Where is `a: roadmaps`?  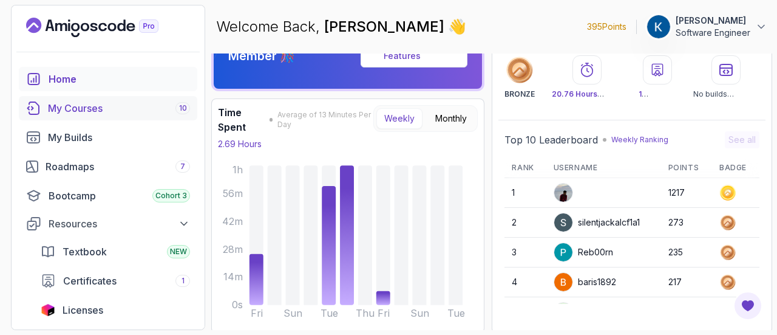 a: roadmaps is located at coordinates (108, 166).